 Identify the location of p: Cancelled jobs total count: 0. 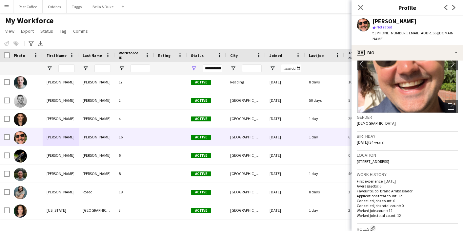
(407, 206).